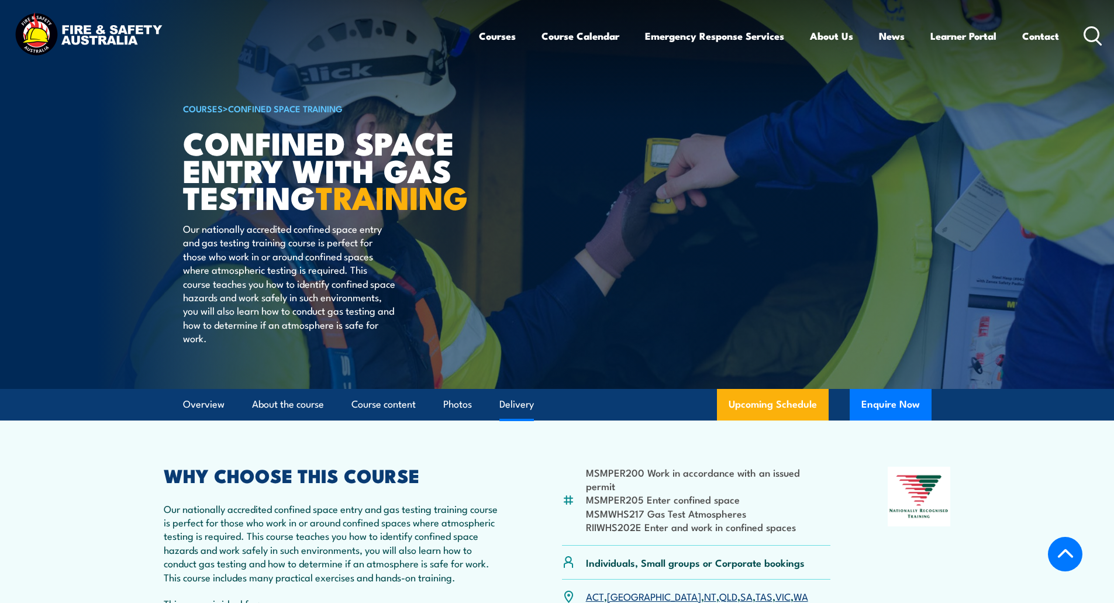 This screenshot has height=603, width=1114. Describe the element at coordinates (384, 404) in the screenshot. I see `a: Course content` at that location.